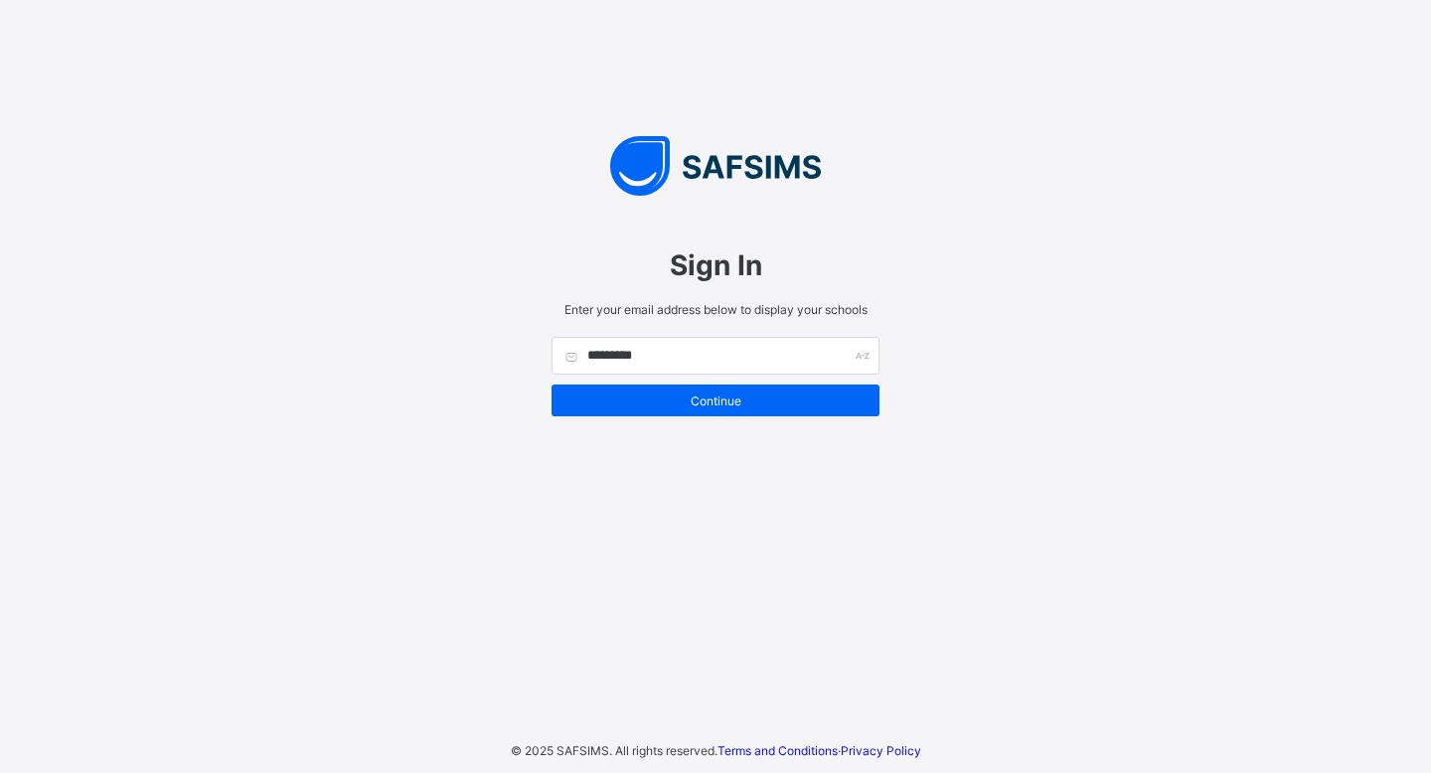 Image resolution: width=1431 pixels, height=773 pixels. Describe the element at coordinates (777, 750) in the screenshot. I see `a: Terms and Conditions` at that location.